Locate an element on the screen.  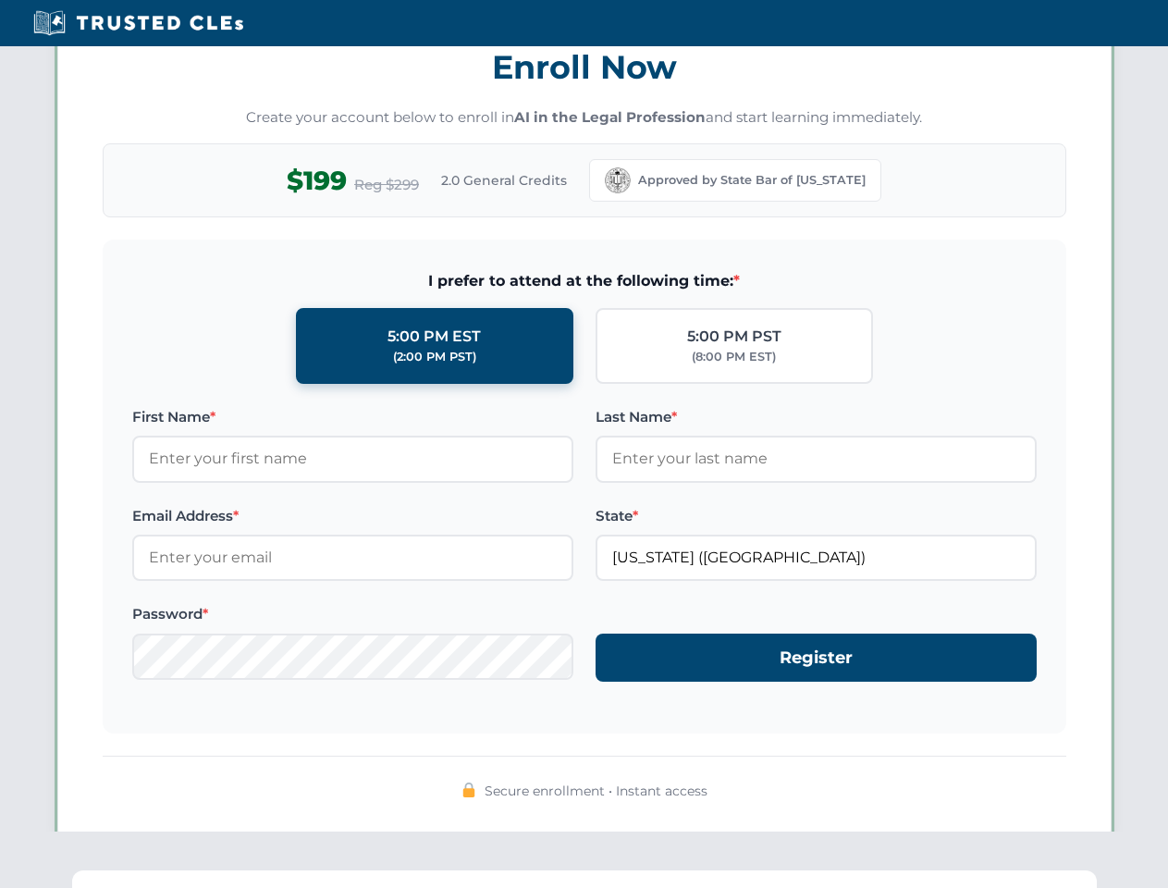
strong: AI in the Legal Profession is located at coordinates (609, 117).